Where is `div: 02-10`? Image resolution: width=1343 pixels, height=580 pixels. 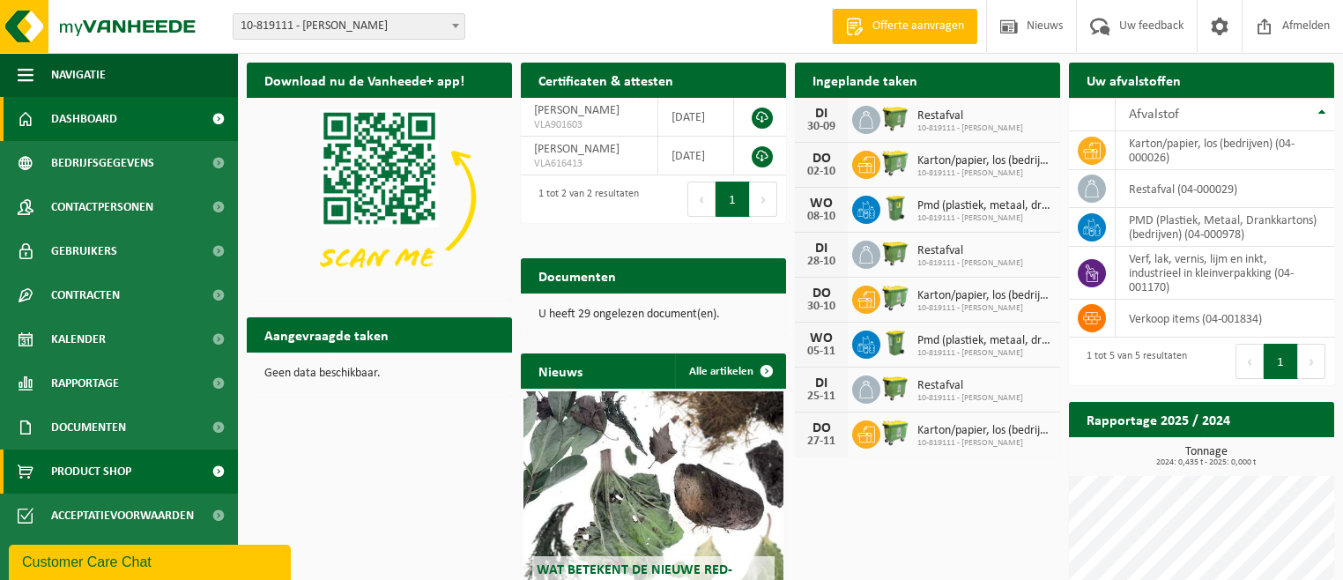
div: 02-10 is located at coordinates (821, 172).